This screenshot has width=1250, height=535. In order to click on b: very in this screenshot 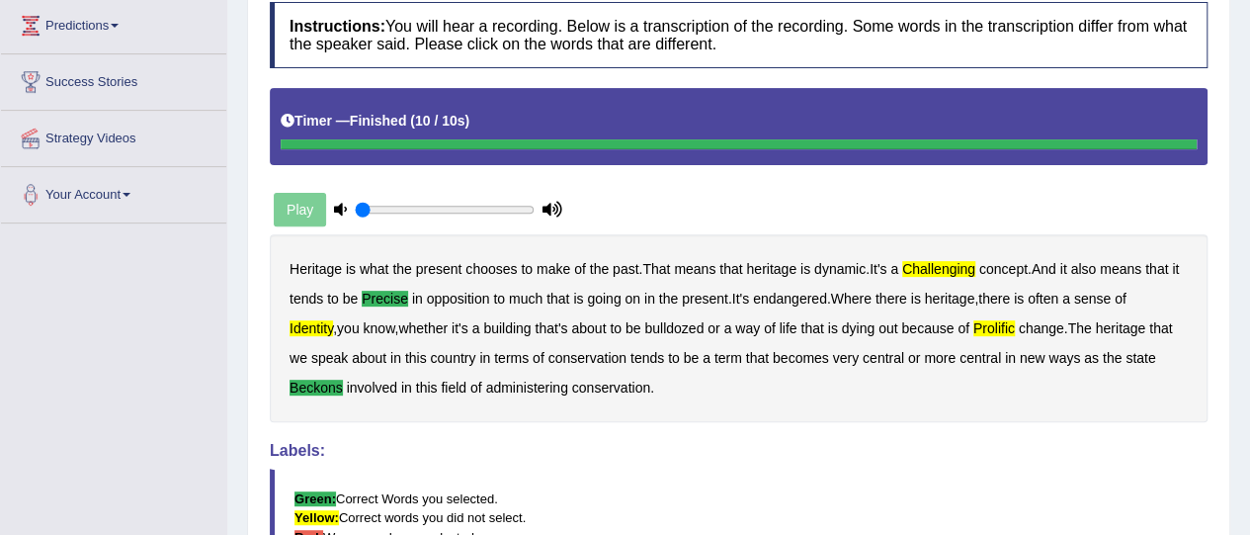, I will do `click(846, 358)`.